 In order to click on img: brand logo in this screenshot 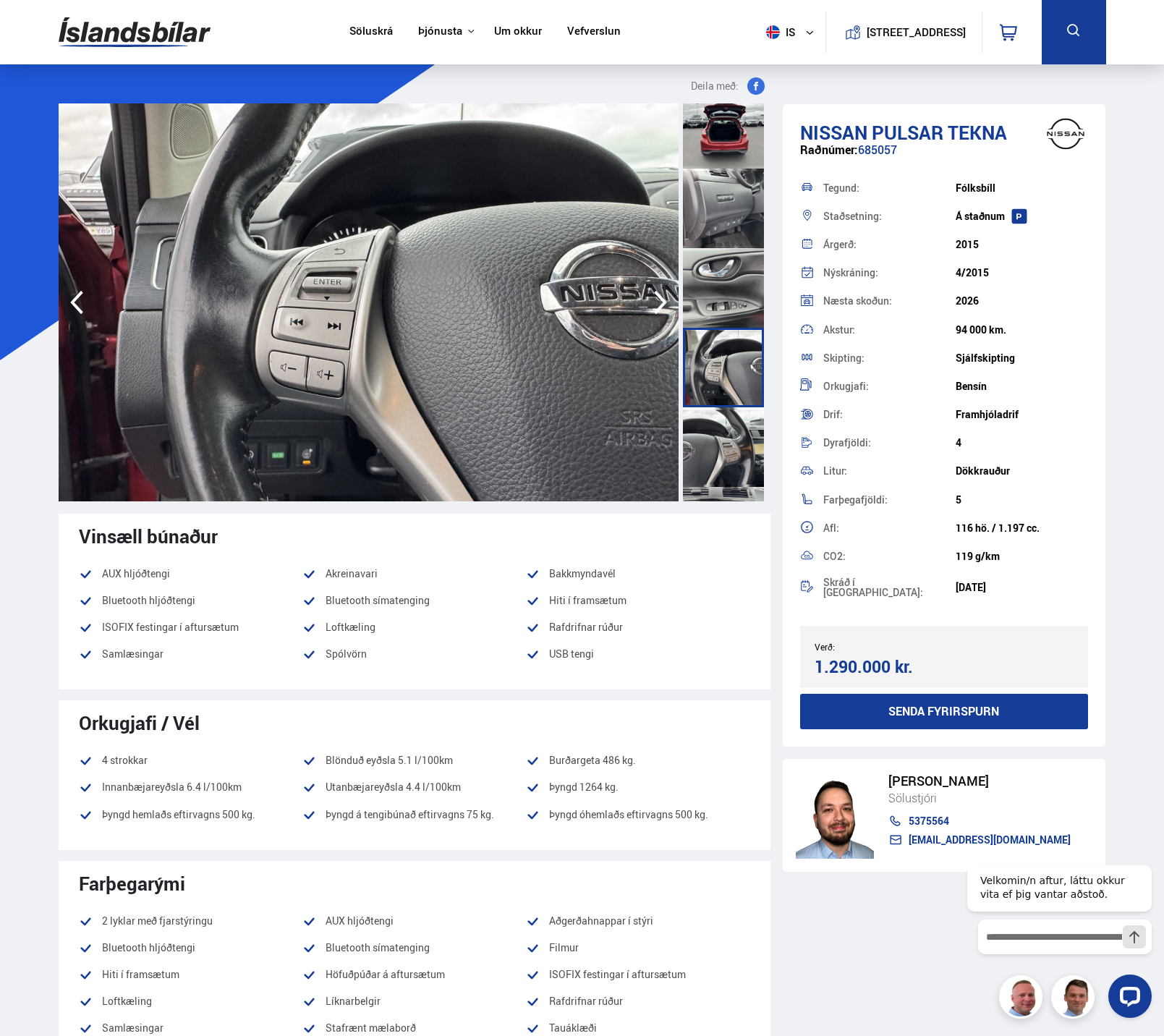, I will do `click(1066, 134)`.